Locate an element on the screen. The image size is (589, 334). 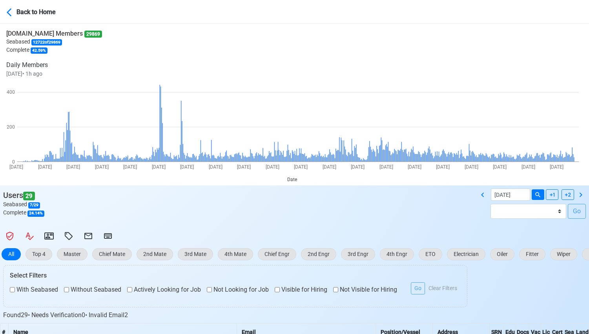
button: Electrician is located at coordinates (466, 254).